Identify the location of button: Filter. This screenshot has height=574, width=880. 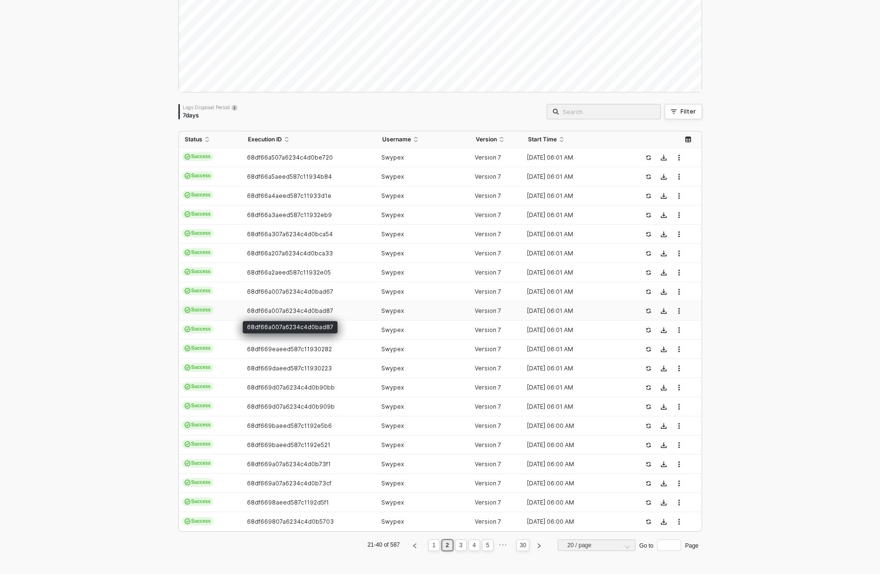
(683, 112).